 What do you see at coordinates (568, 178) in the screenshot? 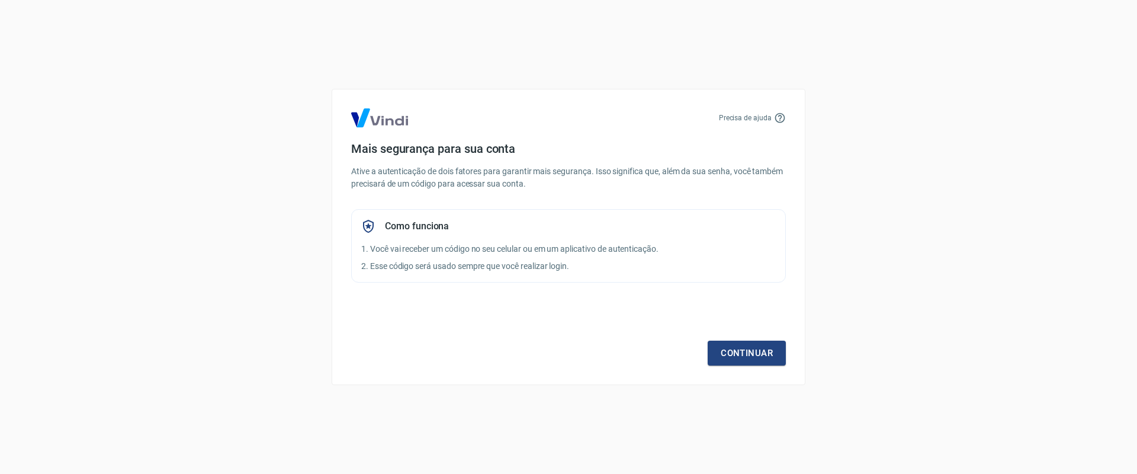
I see `p: Ative a autenticação de dois fatores para garantir mais segurança. Isso significa que, além da su...` at bounding box center [568, 178].